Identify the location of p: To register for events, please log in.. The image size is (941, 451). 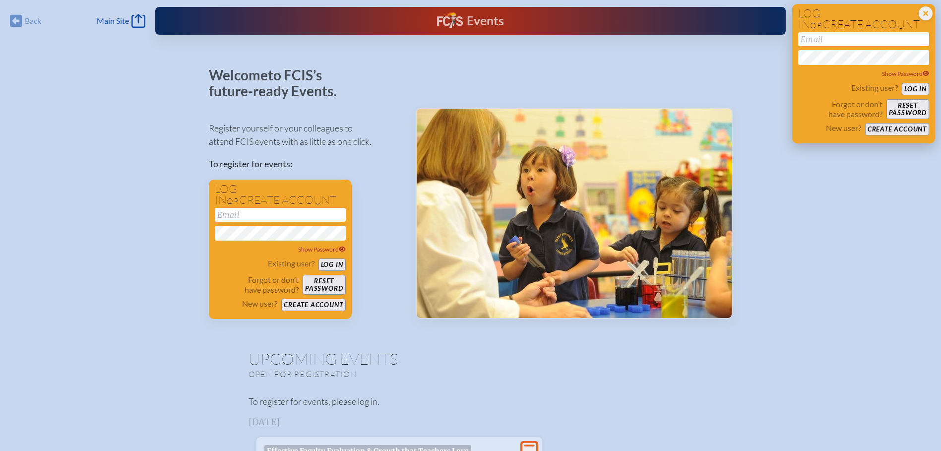
(471, 401).